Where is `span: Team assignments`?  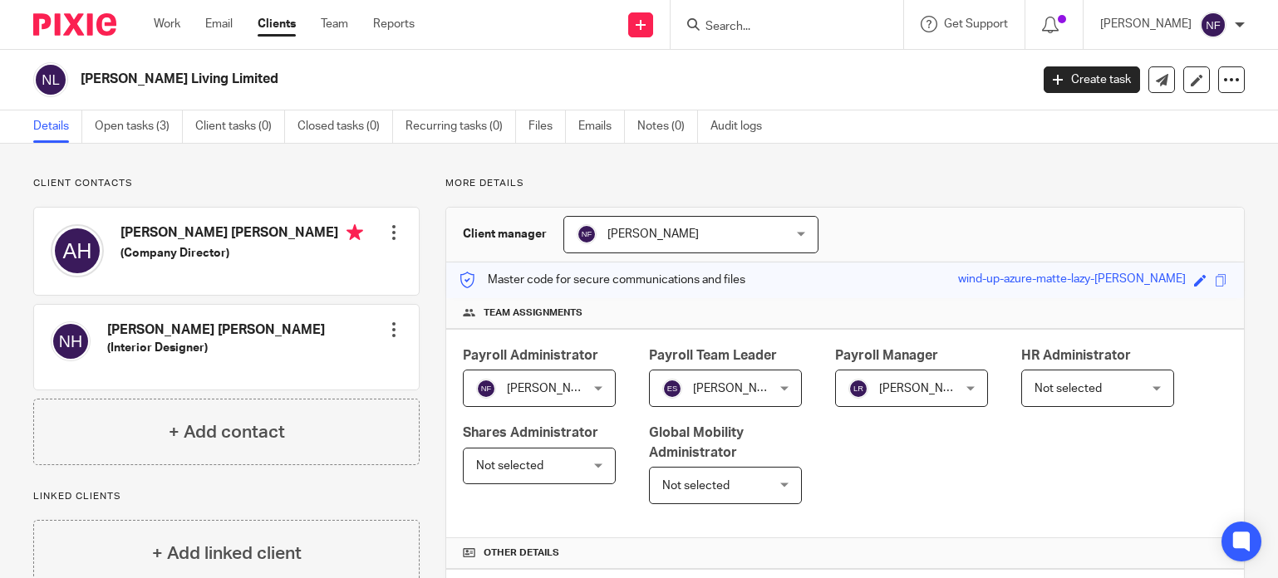
span: Team assignments is located at coordinates (533, 313).